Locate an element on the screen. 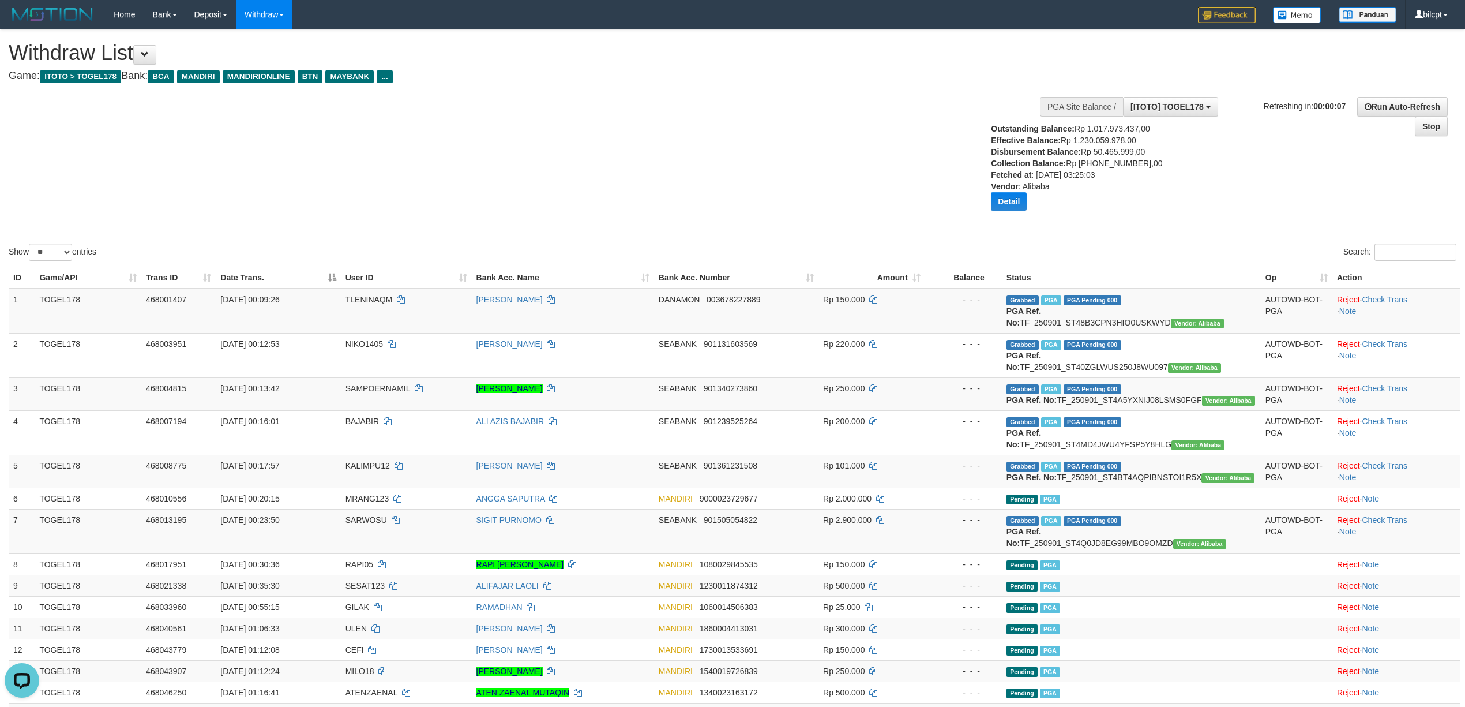  span: Copy 901361231508 to clipboard is located at coordinates (730, 466).